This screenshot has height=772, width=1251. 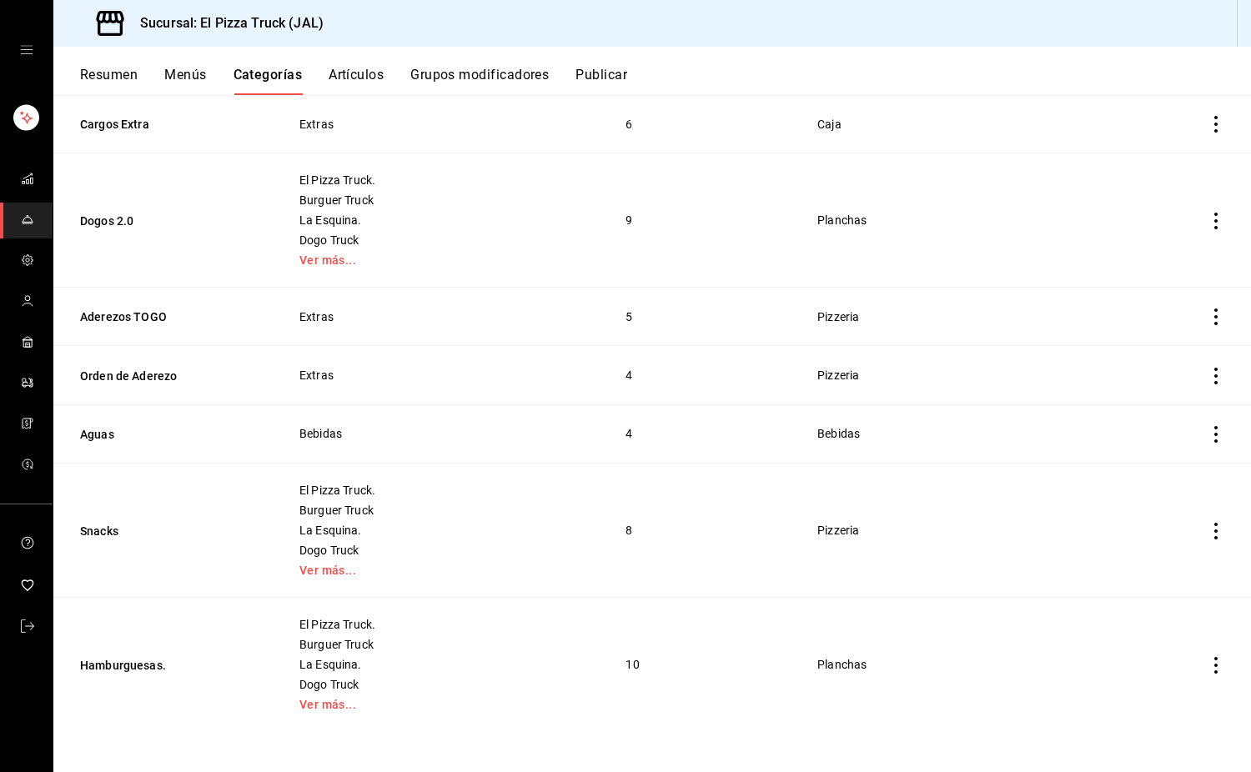 I want to click on button: Publicar, so click(x=601, y=81).